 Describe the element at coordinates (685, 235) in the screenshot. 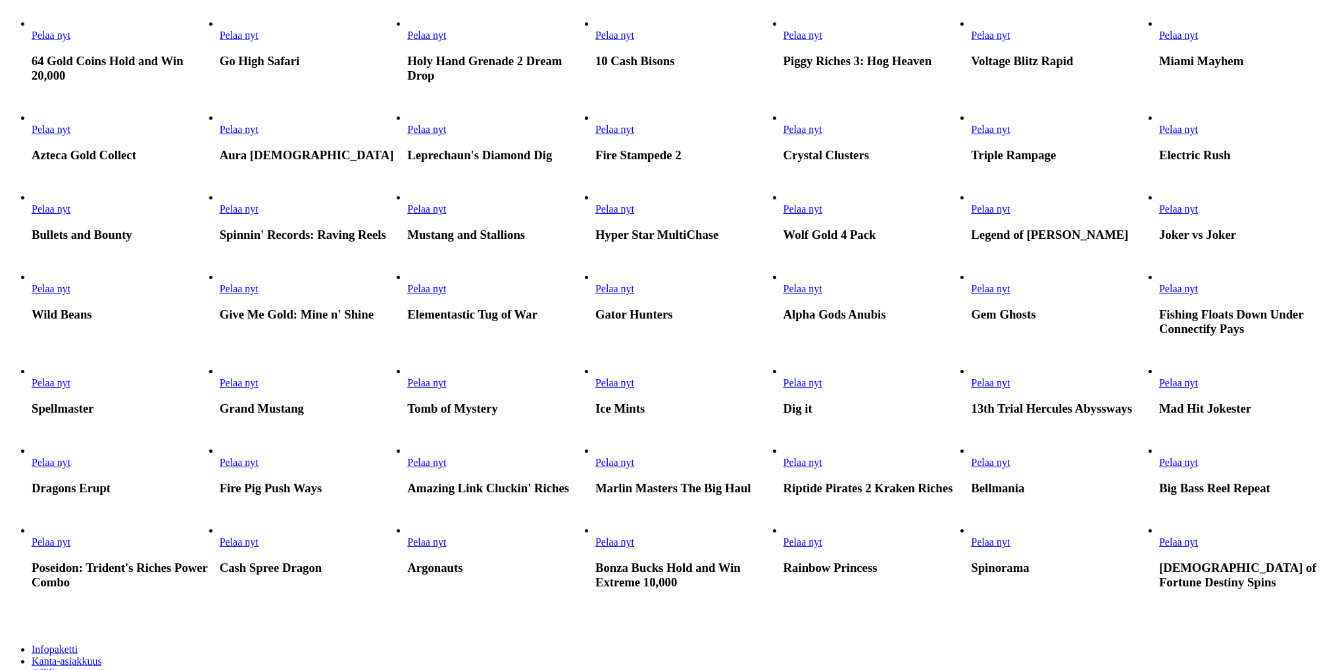

I see `h3: Hyper Star MultiChase` at that location.